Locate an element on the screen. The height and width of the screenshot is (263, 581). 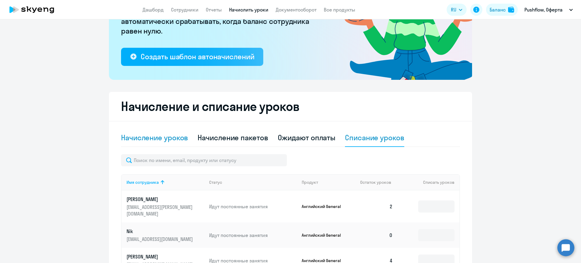
span: Остаток уроков is located at coordinates (376, 183).